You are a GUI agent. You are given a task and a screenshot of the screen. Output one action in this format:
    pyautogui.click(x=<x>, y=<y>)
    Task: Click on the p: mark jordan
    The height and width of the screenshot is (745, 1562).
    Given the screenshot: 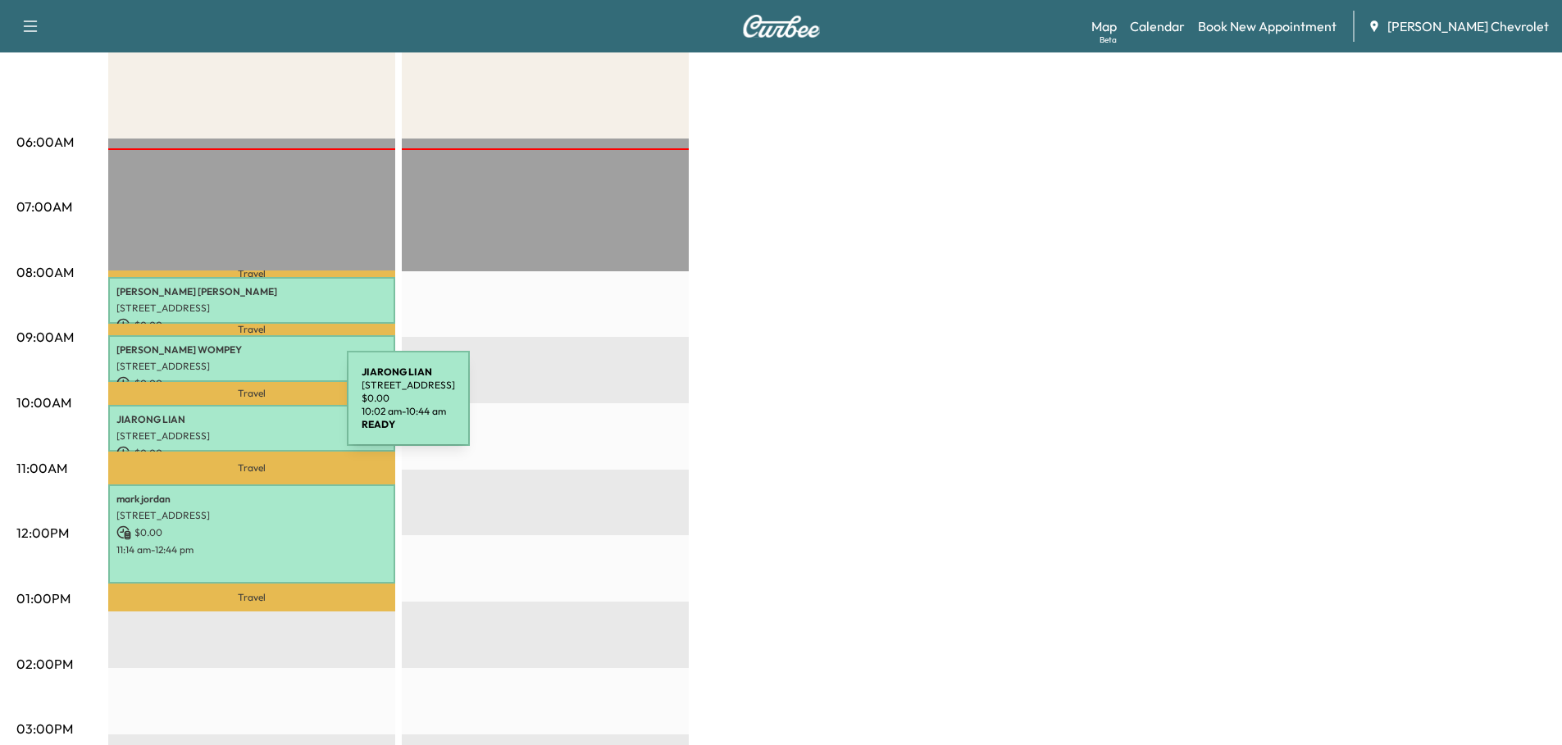 What is the action you would take?
    pyautogui.click(x=252, y=499)
    